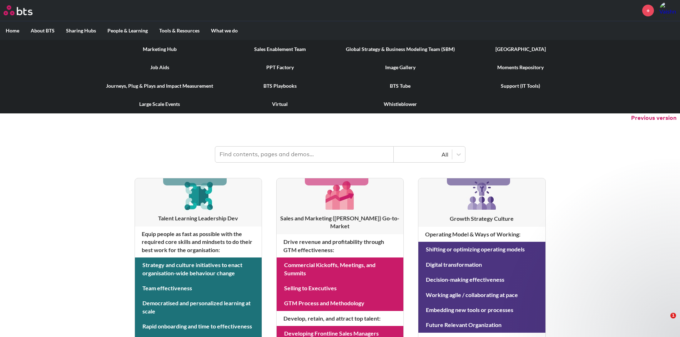  Describe the element at coordinates (668, 10) in the screenshot. I see `img: Vaishnavi Dhuri` at that location.